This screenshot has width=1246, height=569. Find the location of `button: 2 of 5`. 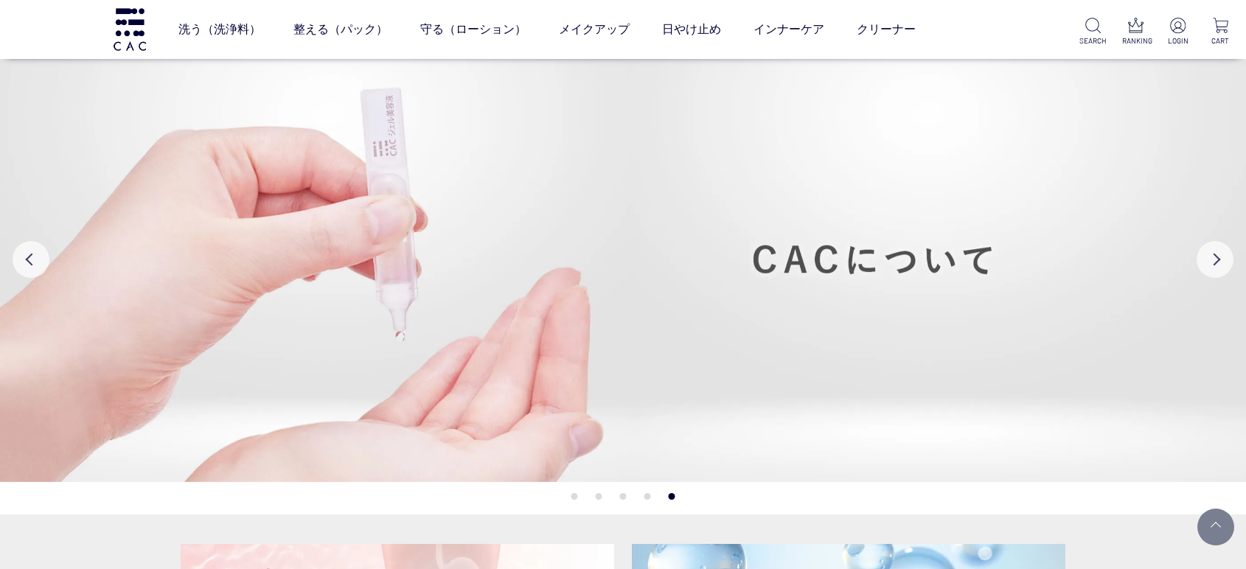

button: 2 of 5 is located at coordinates (599, 496).